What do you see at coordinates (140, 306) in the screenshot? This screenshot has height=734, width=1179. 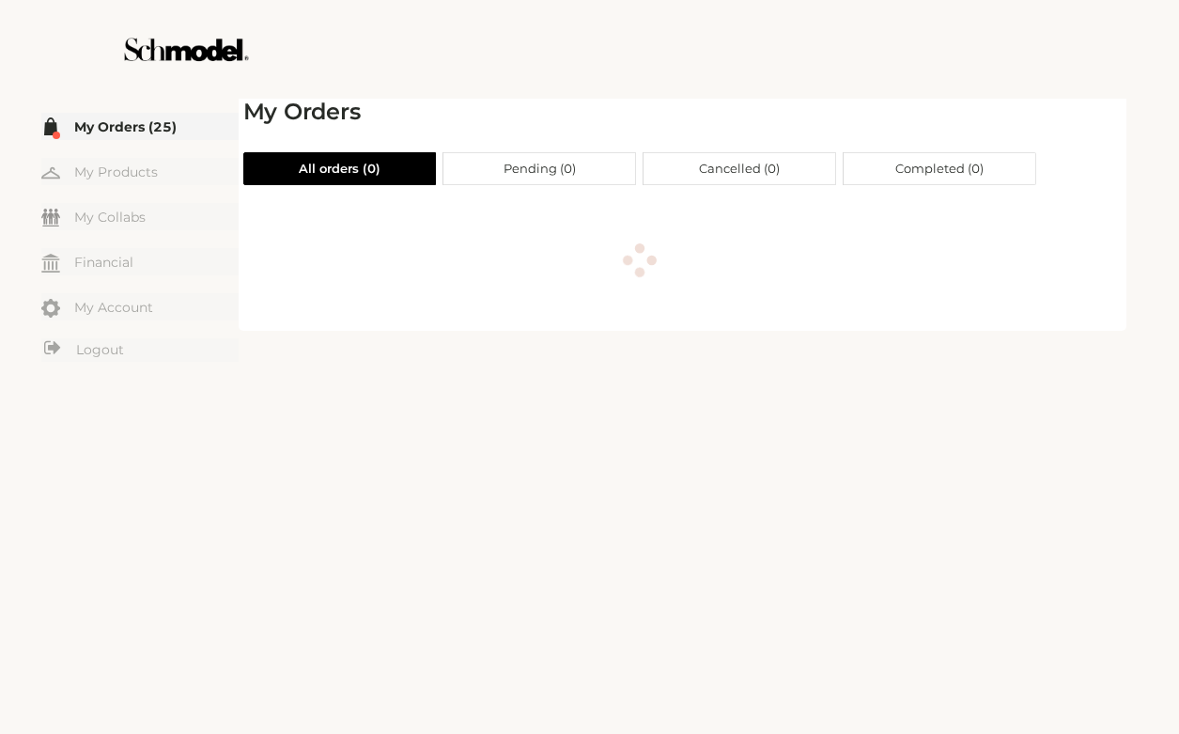 I see `a: My Account` at bounding box center [140, 306].